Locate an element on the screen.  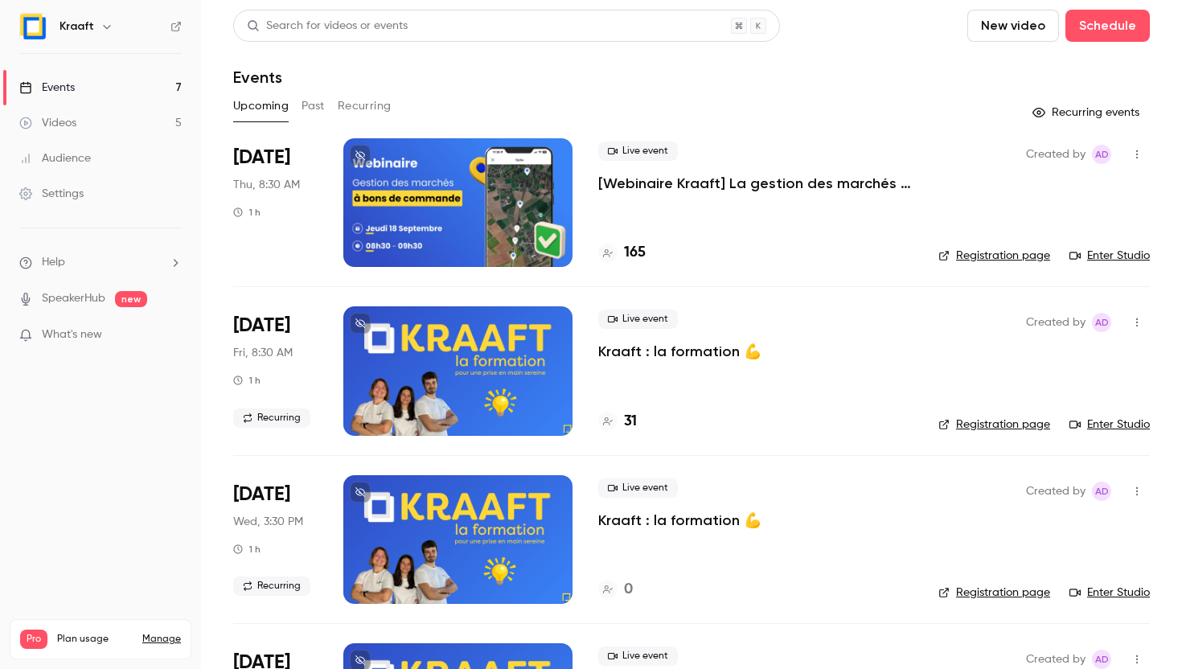
h4: 31 is located at coordinates (631, 422).